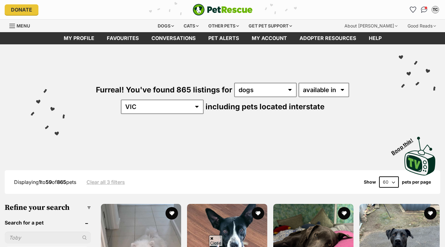 The width and height of the screenshot is (445, 247). What do you see at coordinates (23, 26) in the screenshot?
I see `span: Menu` at bounding box center [23, 26].